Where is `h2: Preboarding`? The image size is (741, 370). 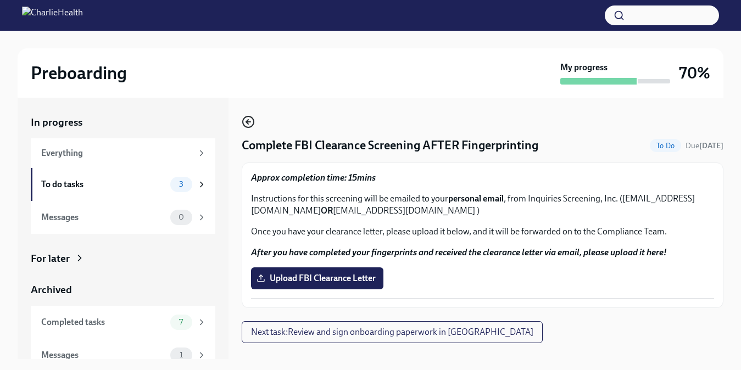 h2: Preboarding is located at coordinates (79, 73).